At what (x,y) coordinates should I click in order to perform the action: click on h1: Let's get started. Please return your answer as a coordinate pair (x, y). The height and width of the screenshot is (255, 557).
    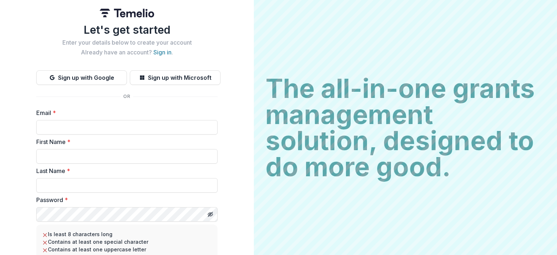
    Looking at the image, I should click on (127, 30).